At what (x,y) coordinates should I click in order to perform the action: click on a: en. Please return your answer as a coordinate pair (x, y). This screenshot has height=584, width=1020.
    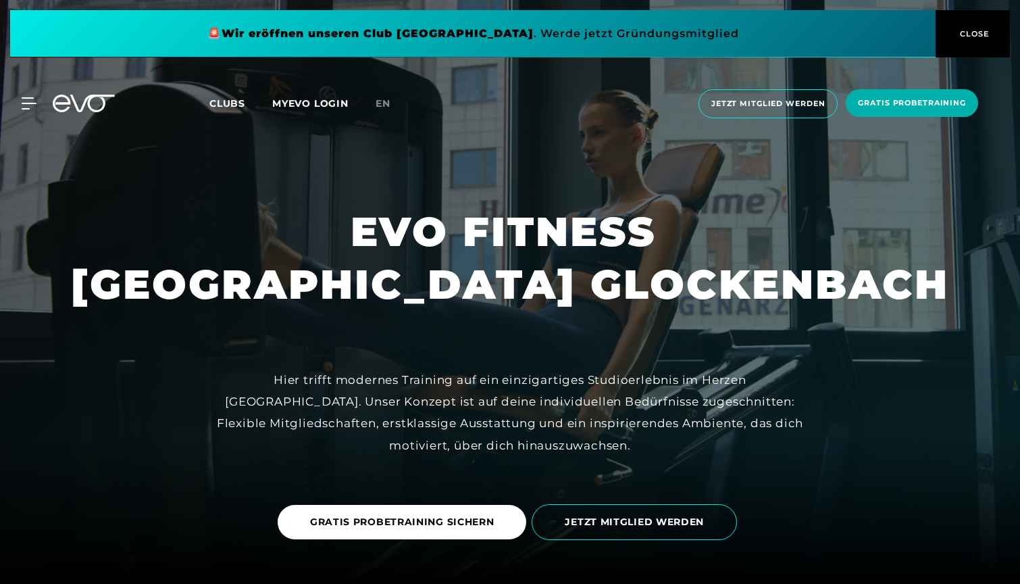
    Looking at the image, I should click on (391, 103).